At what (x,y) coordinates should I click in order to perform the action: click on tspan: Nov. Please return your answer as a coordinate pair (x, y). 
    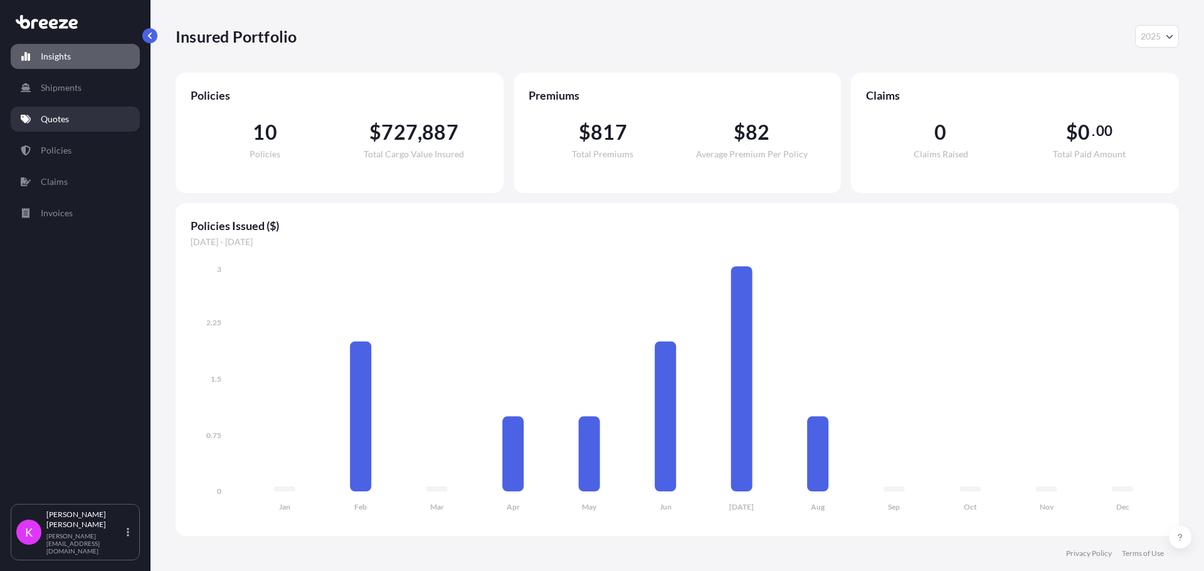
    Looking at the image, I should click on (1046, 507).